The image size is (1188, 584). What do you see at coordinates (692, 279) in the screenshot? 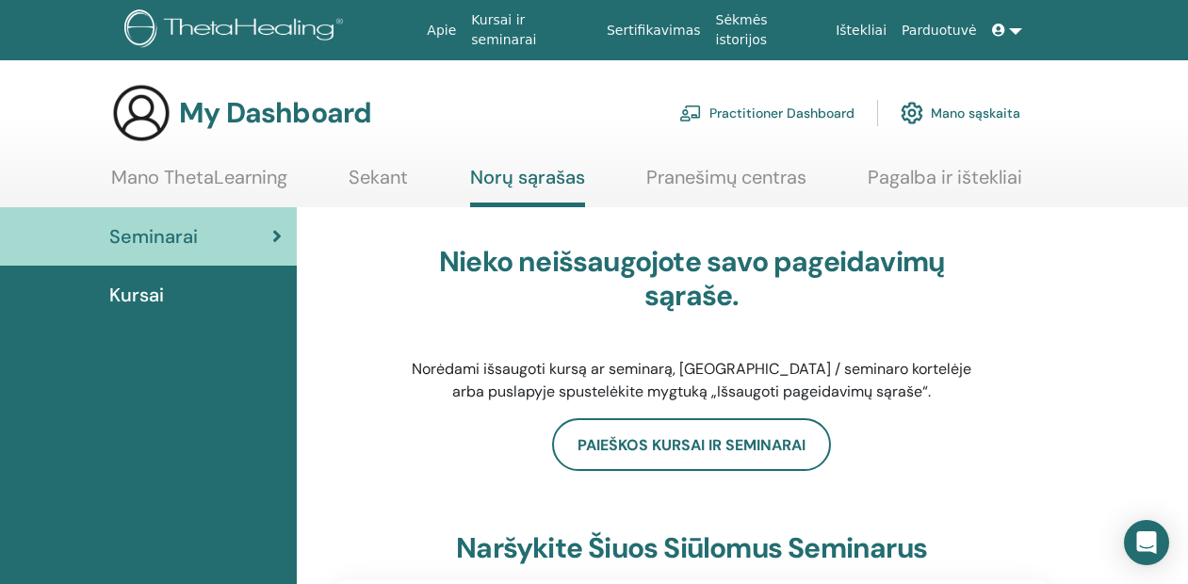
I see `h3: Nieko neišsaugojote savo pageidavimų sąraše.` at bounding box center [692, 279].